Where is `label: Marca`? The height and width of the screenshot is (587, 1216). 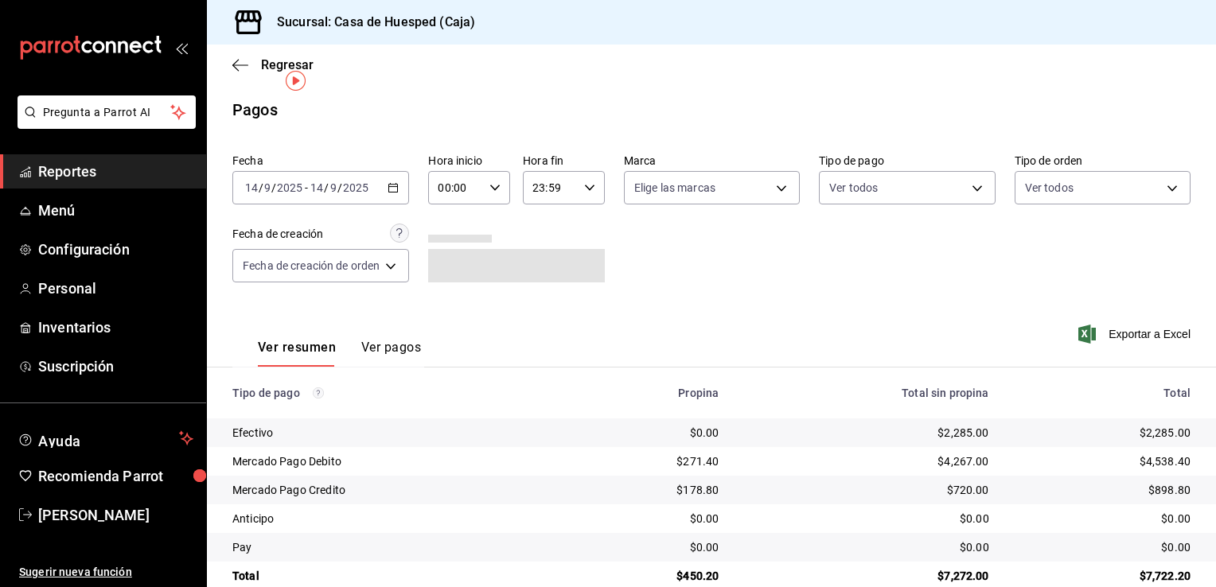 label: Marca is located at coordinates (712, 161).